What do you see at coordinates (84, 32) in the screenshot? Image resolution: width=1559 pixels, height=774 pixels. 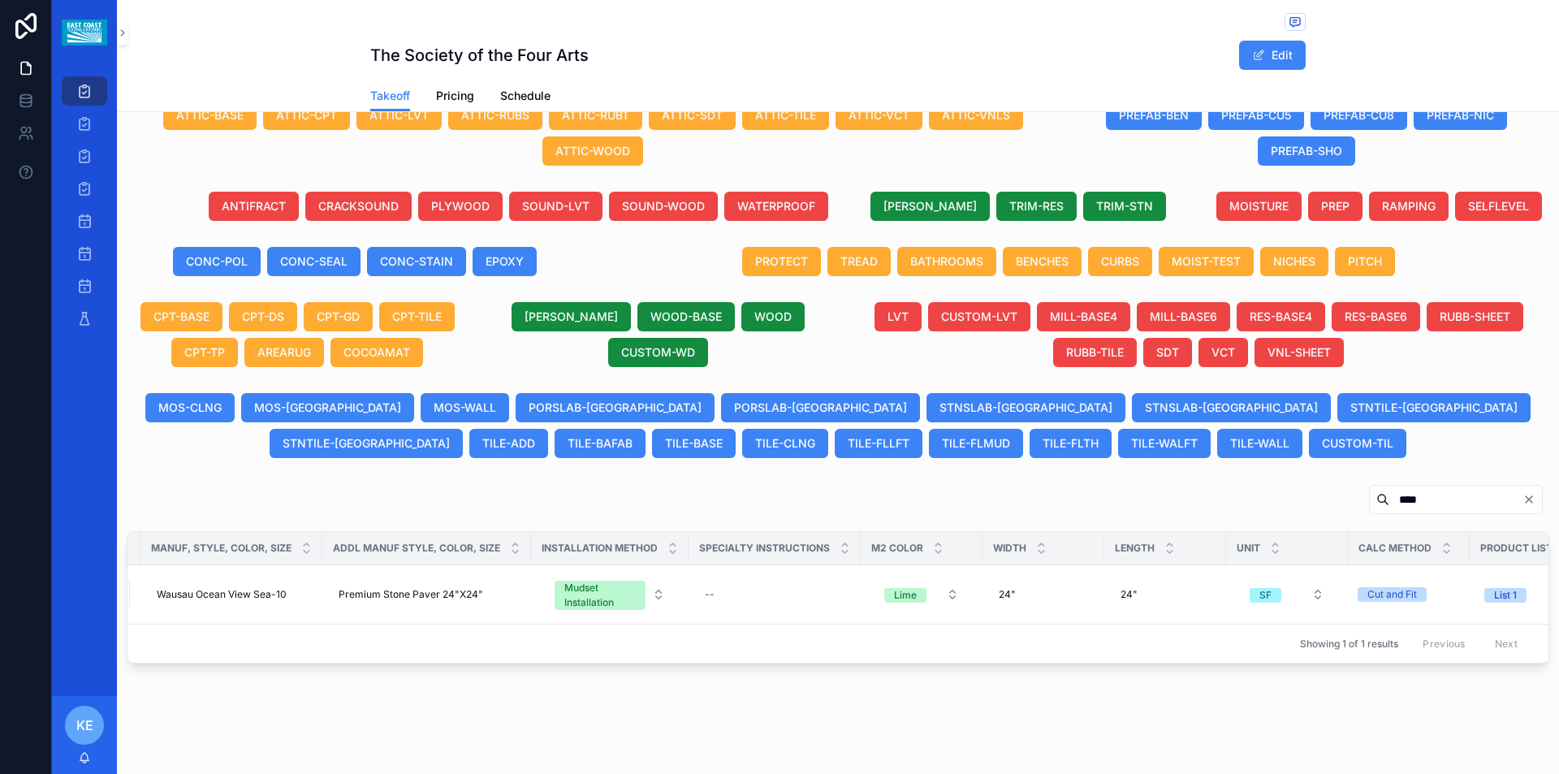 I see `img: App logo` at bounding box center [84, 32].